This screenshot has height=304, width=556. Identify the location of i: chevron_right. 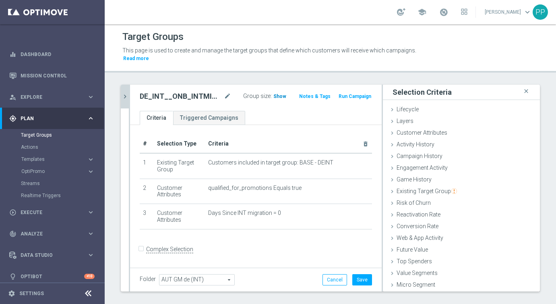
(125, 96).